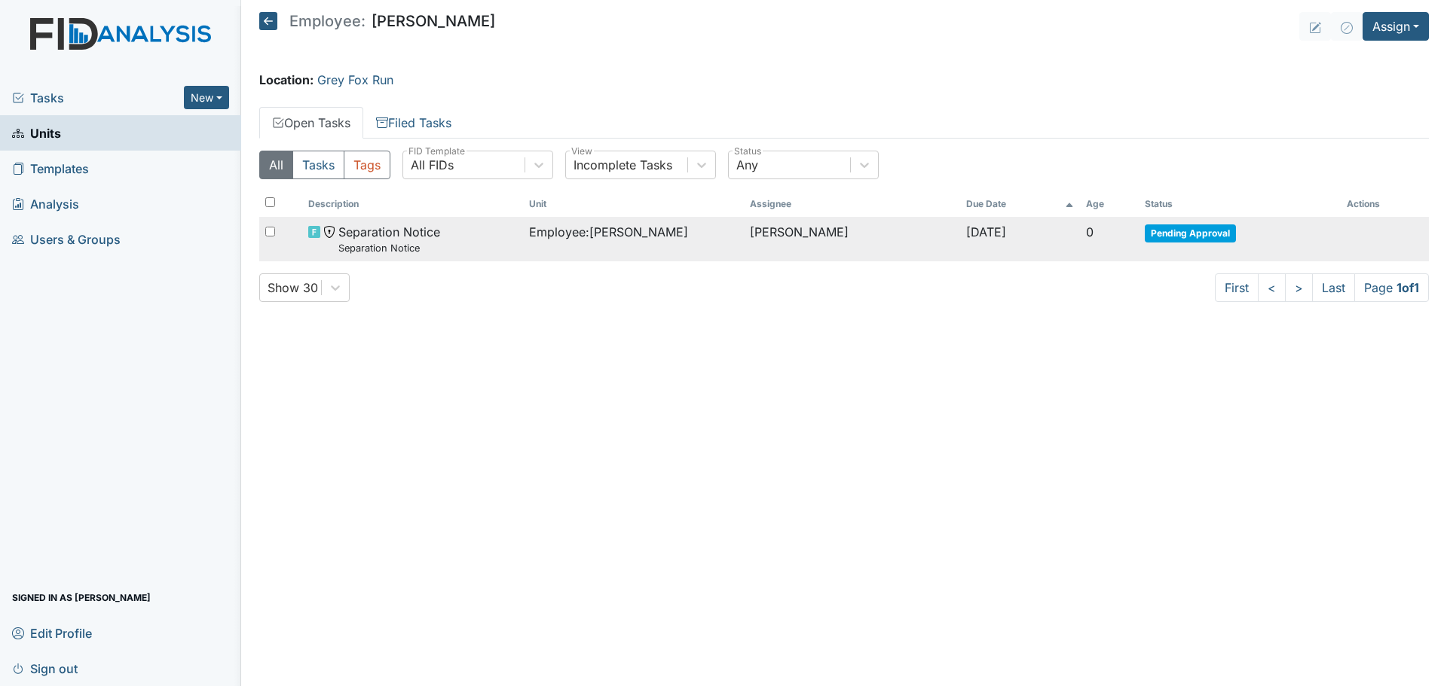 The height and width of the screenshot is (686, 1447). I want to click on strong: 1 of 1, so click(1407, 288).